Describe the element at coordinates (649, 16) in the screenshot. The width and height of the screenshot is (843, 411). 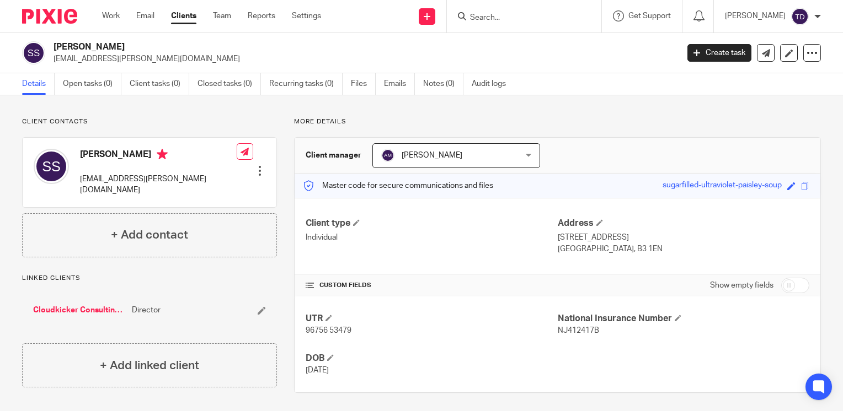
I see `span: Get Support` at that location.